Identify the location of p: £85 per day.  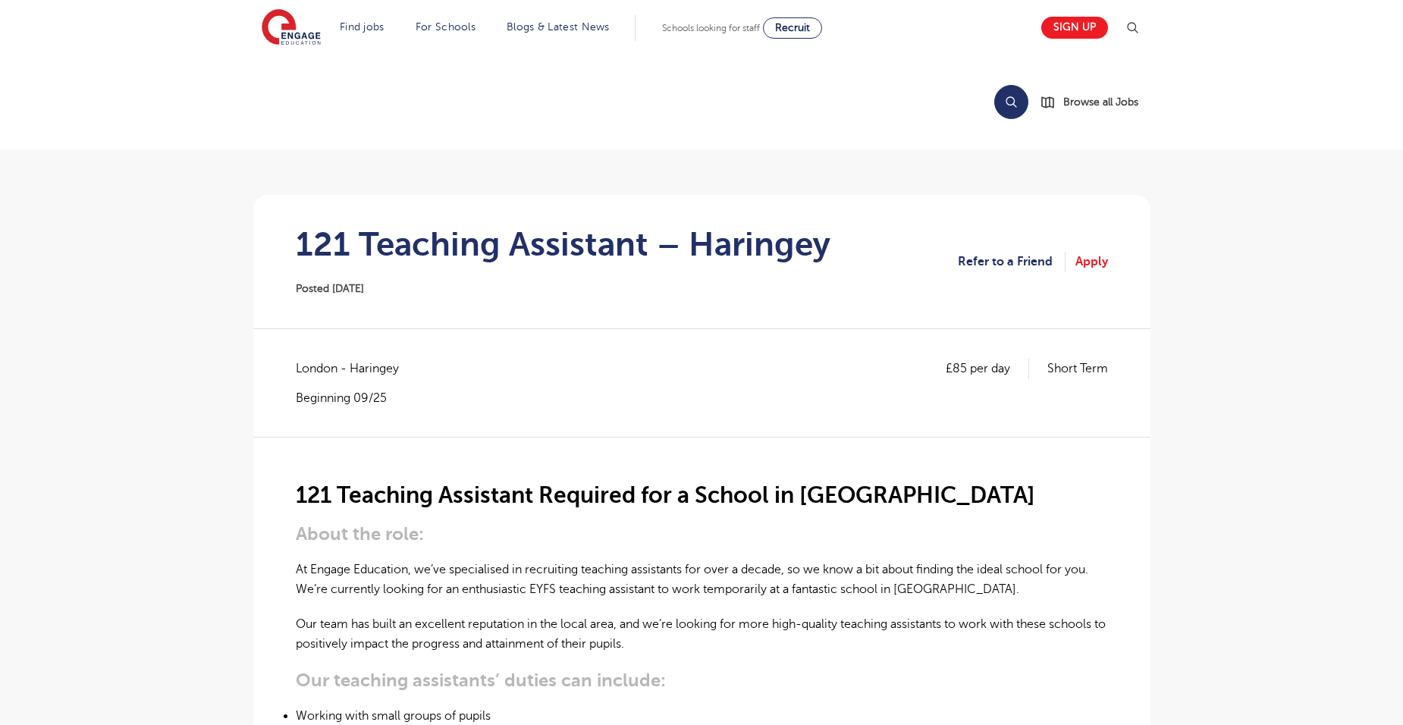
(987, 369).